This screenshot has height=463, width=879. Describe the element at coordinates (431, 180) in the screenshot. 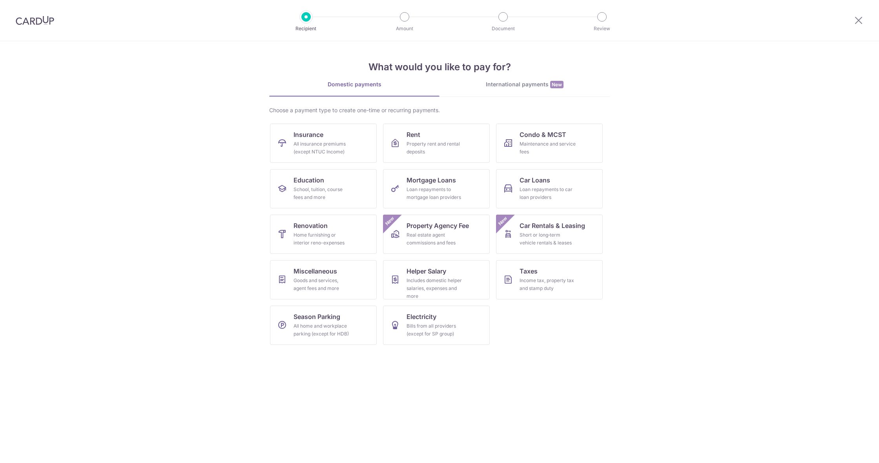

I see `span: Mortgage Loans` at that location.